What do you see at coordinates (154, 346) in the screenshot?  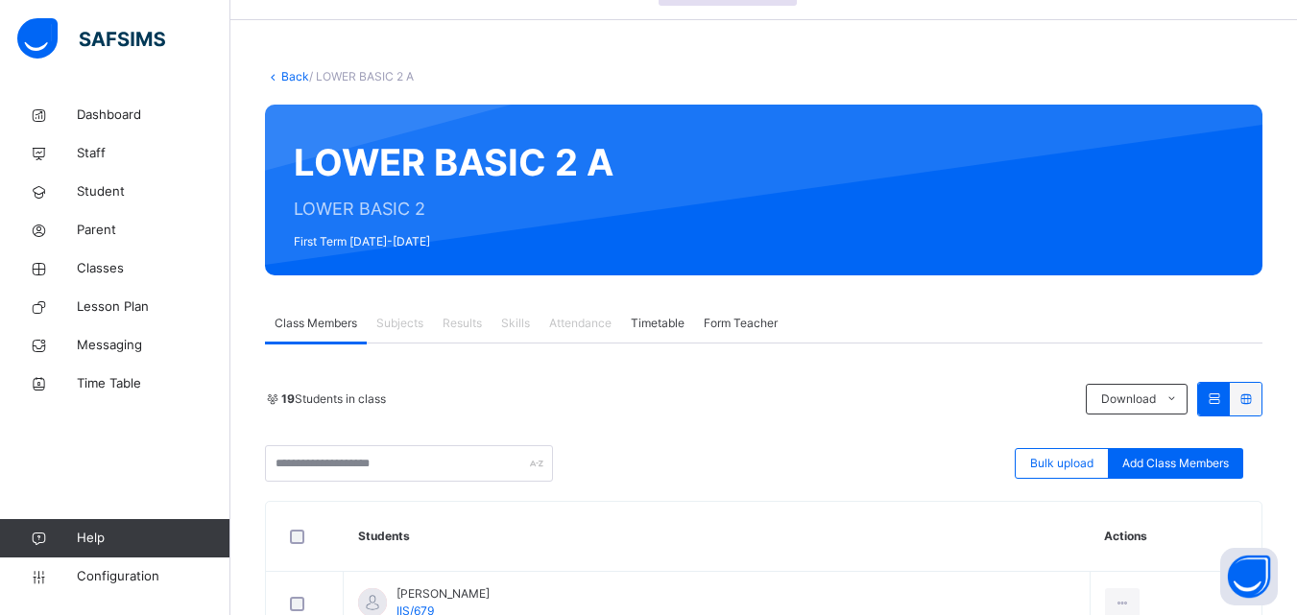 I see `span: Messaging` at bounding box center [154, 346].